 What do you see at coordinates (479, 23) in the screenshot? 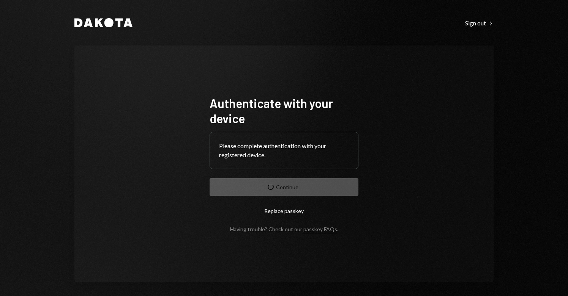
I see `a: Sign out` at bounding box center [479, 23].